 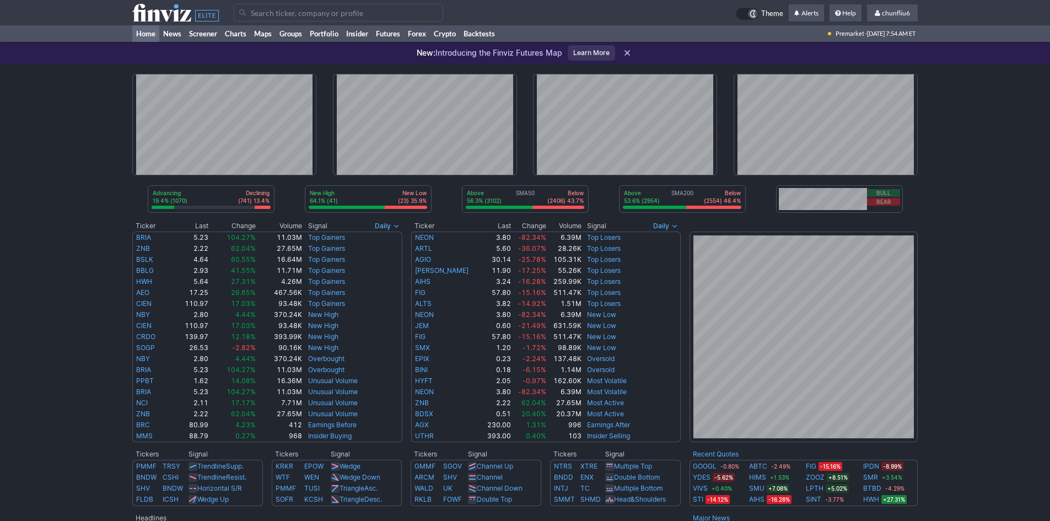 I want to click on a: BTBD, so click(x=872, y=488).